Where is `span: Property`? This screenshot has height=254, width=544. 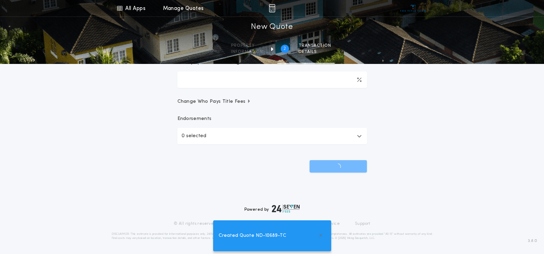 span: Property is located at coordinates (247, 46).